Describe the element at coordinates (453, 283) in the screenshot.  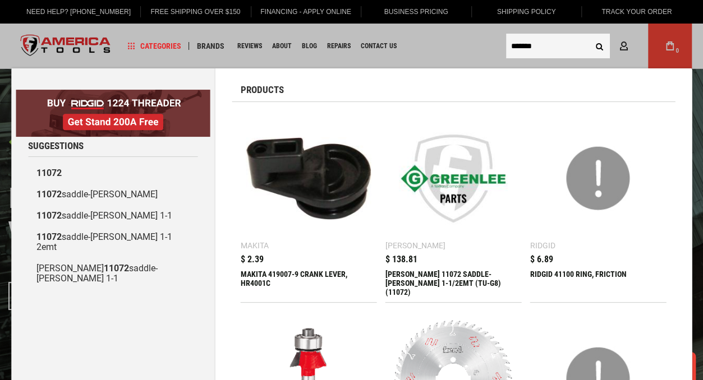
I see `div: Greenlee 11072 SADDLE-BENDER 1-1/2EMT (TU-G8) (11072)` at that location.